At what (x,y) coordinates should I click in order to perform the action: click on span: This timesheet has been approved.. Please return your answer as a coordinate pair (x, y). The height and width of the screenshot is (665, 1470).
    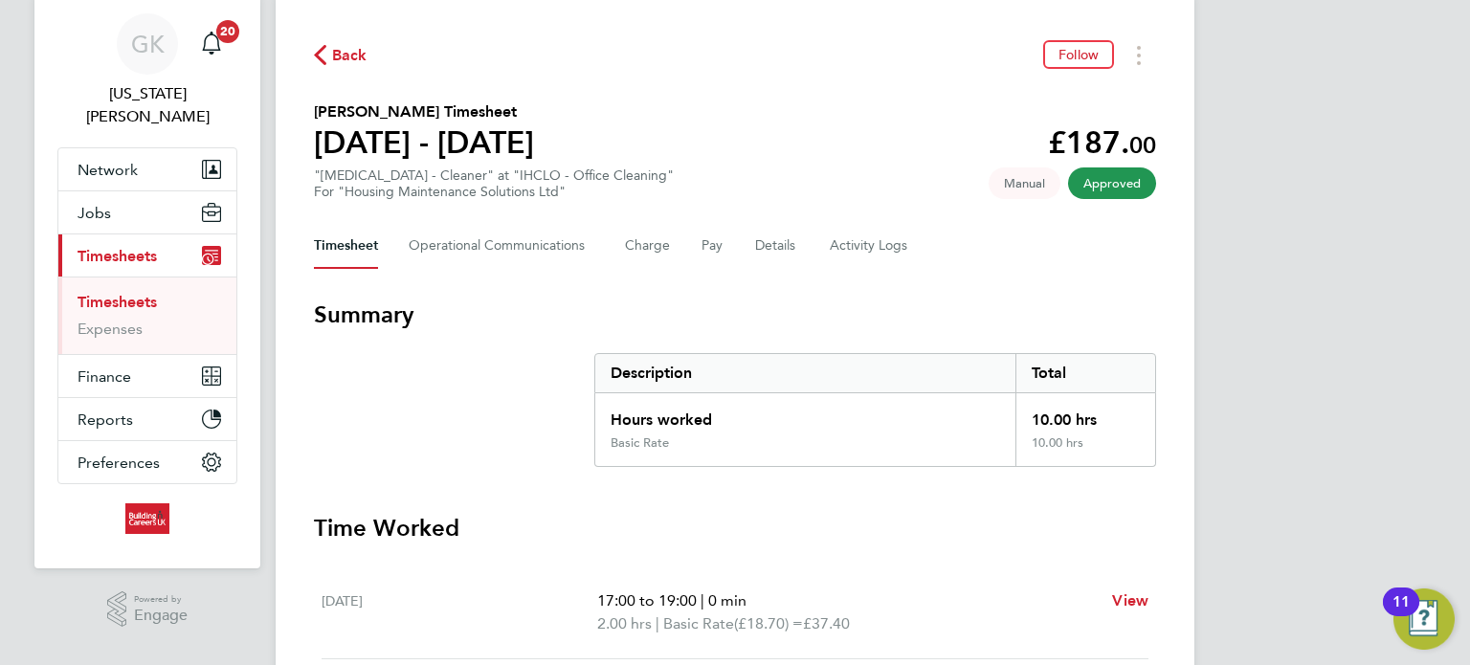
    Looking at the image, I should click on (1112, 183).